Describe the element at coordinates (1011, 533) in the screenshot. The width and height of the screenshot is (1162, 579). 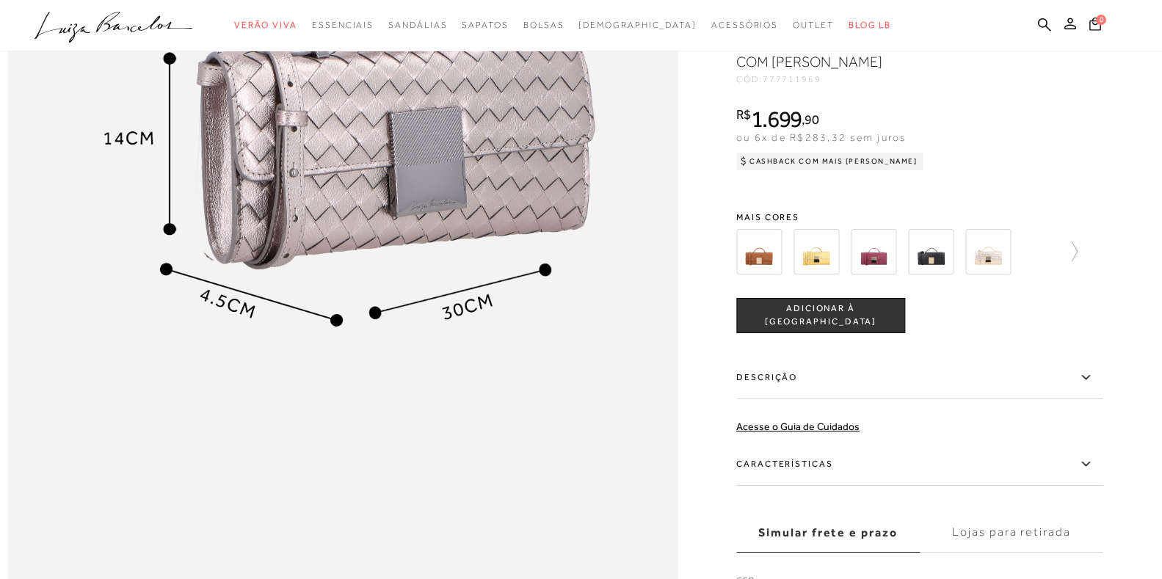
I see `label: Lojas para retirada` at that location.